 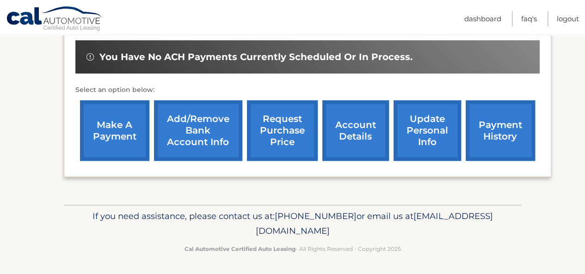 I want to click on img: alert-white.svg, so click(x=90, y=57).